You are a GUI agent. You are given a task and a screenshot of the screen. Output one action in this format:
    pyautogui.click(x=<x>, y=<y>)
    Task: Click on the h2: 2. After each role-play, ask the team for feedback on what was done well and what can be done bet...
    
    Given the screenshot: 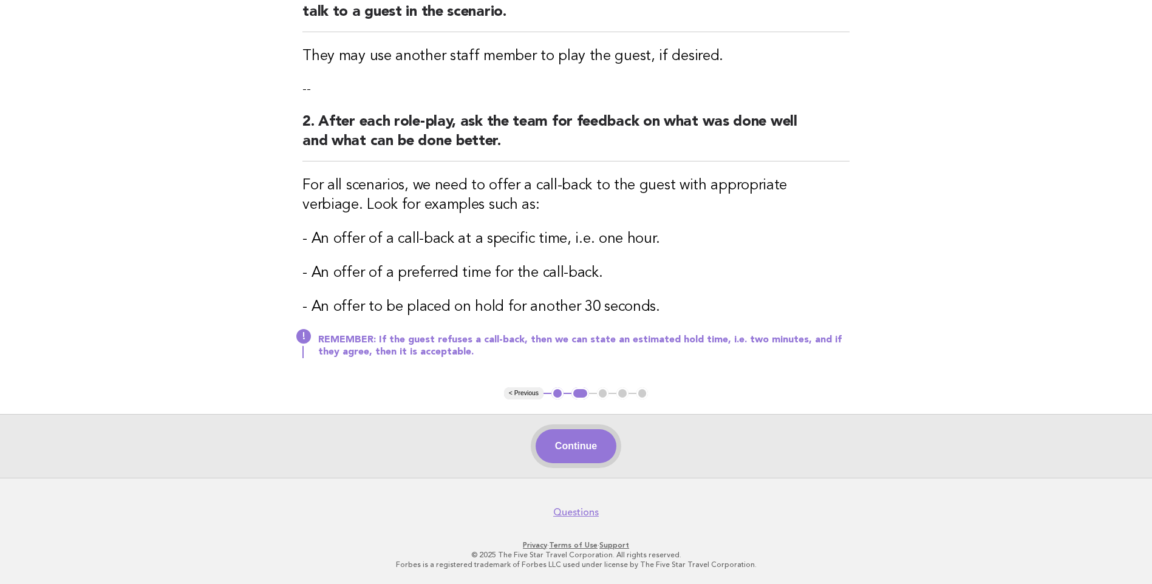 What is the action you would take?
    pyautogui.click(x=575, y=137)
    